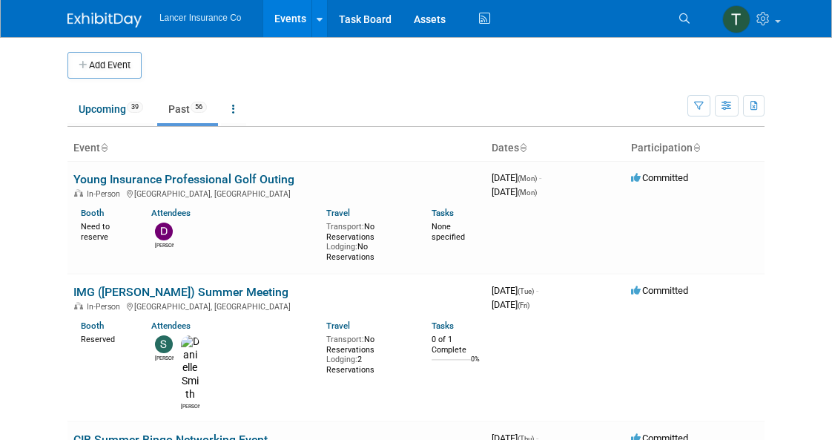  Describe the element at coordinates (111, 109) in the screenshot. I see `a: Upcoming39` at that location.